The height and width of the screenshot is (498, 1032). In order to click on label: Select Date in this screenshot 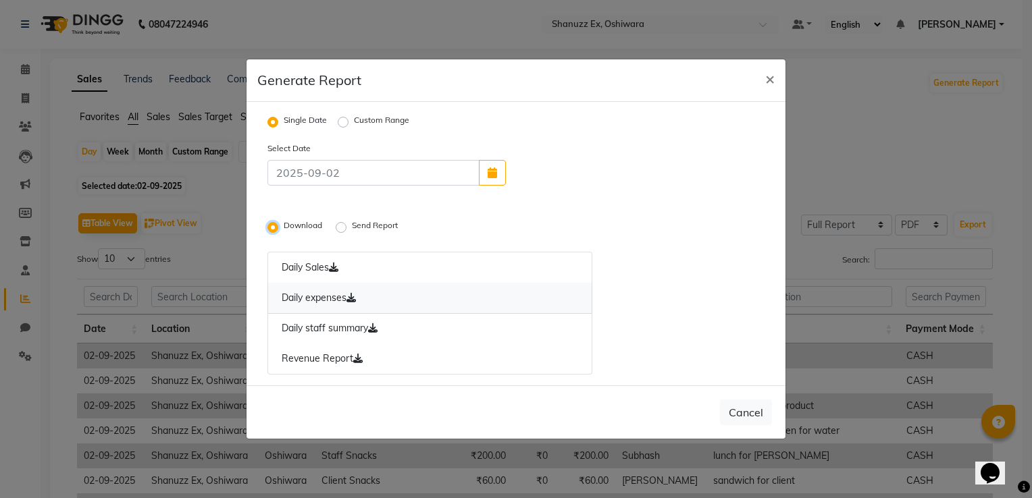, I will do `click(322, 149)`.